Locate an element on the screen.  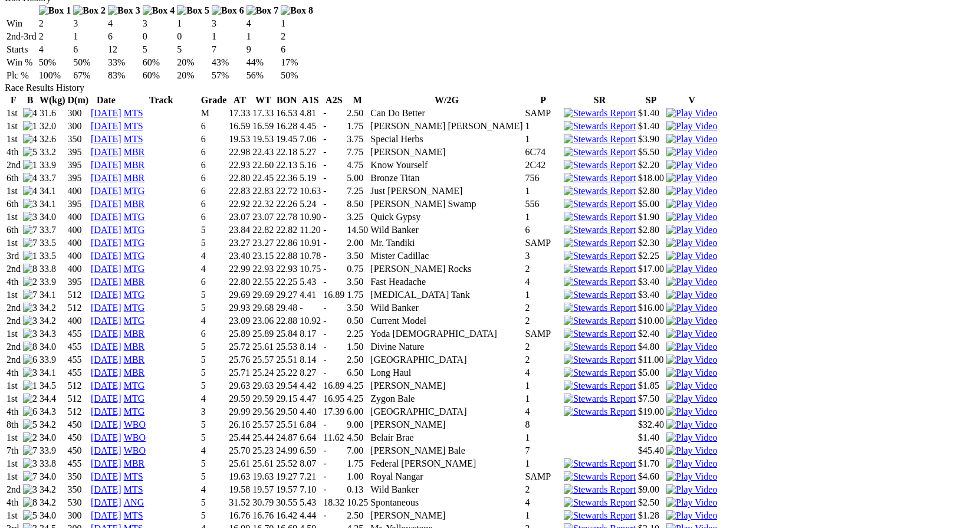
td: 43% is located at coordinates (228, 62).